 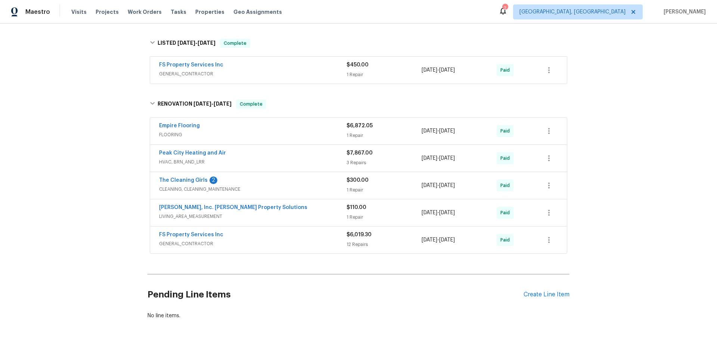 What do you see at coordinates (384, 163) in the screenshot?
I see `div: 3 Repairs` at bounding box center [384, 163].